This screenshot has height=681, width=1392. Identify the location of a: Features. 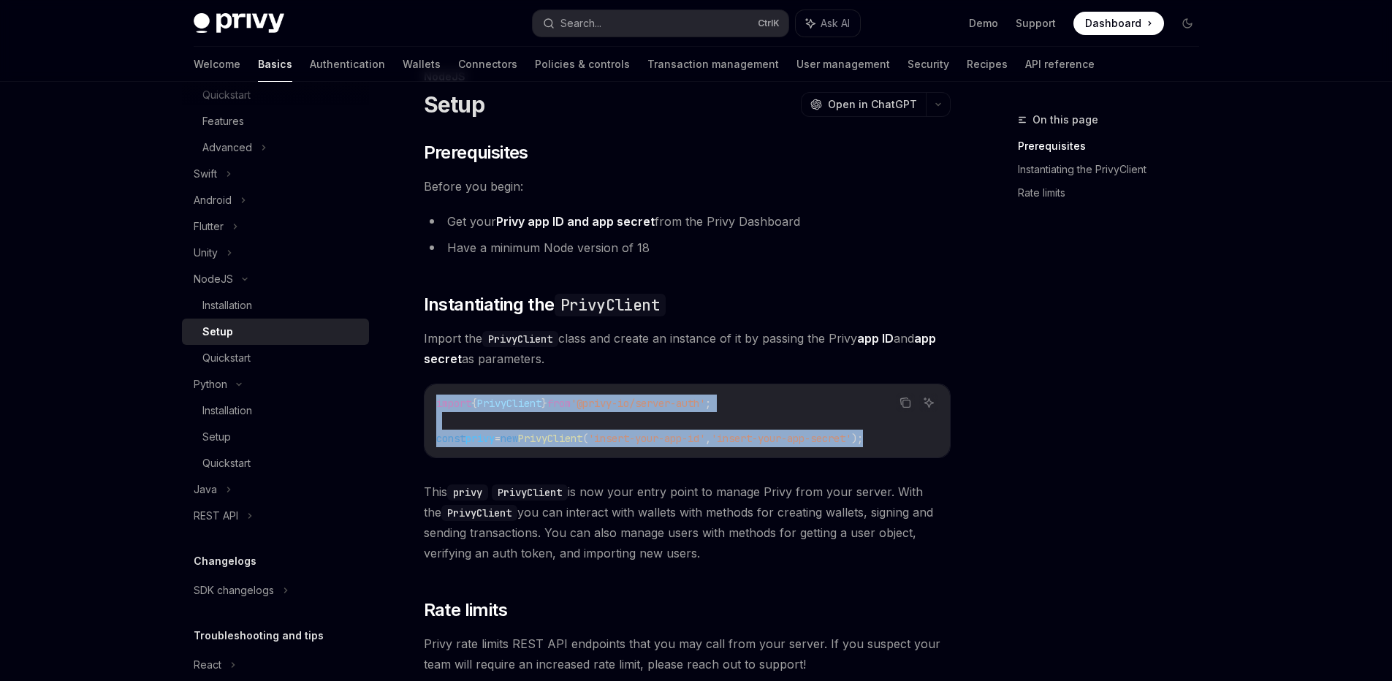
(275, 121).